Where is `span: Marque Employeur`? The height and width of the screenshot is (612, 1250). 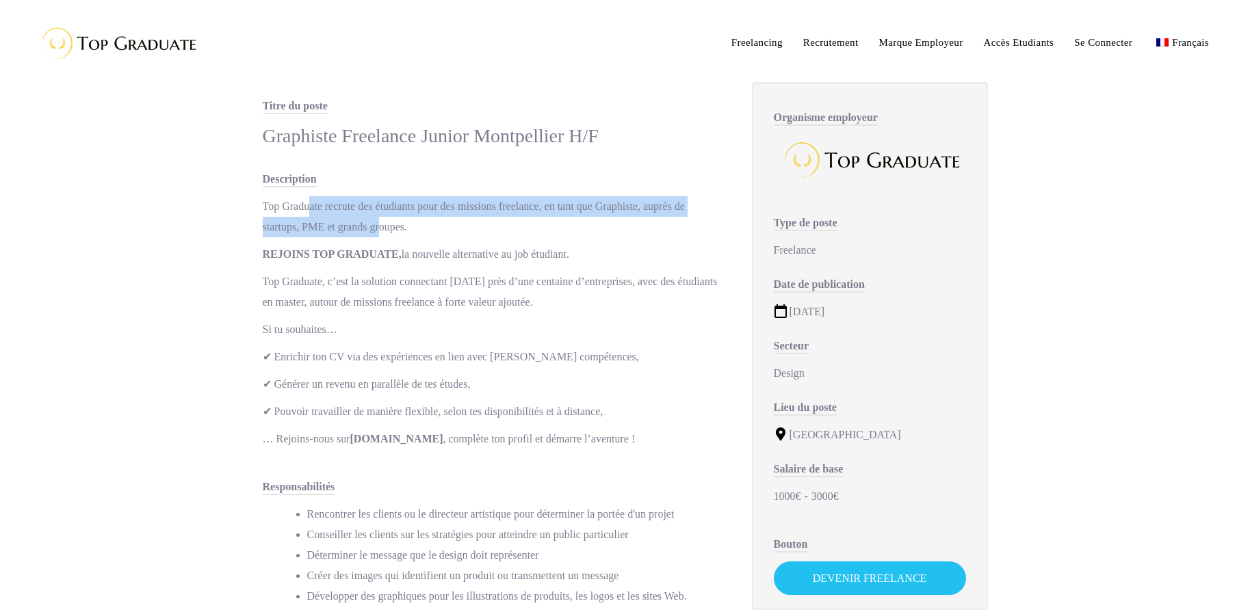 span: Marque Employeur is located at coordinates (921, 42).